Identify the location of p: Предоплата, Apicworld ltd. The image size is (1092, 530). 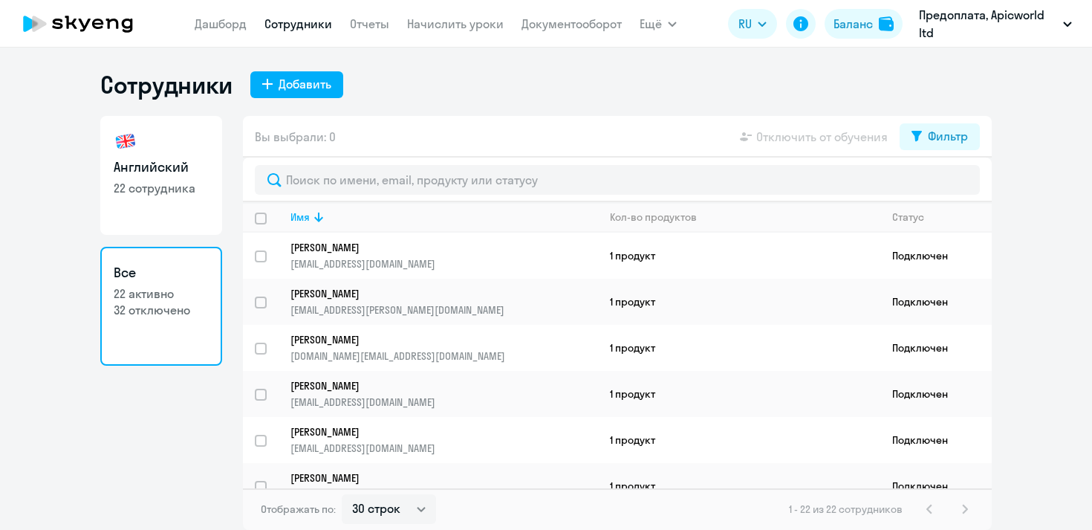
(988, 24).